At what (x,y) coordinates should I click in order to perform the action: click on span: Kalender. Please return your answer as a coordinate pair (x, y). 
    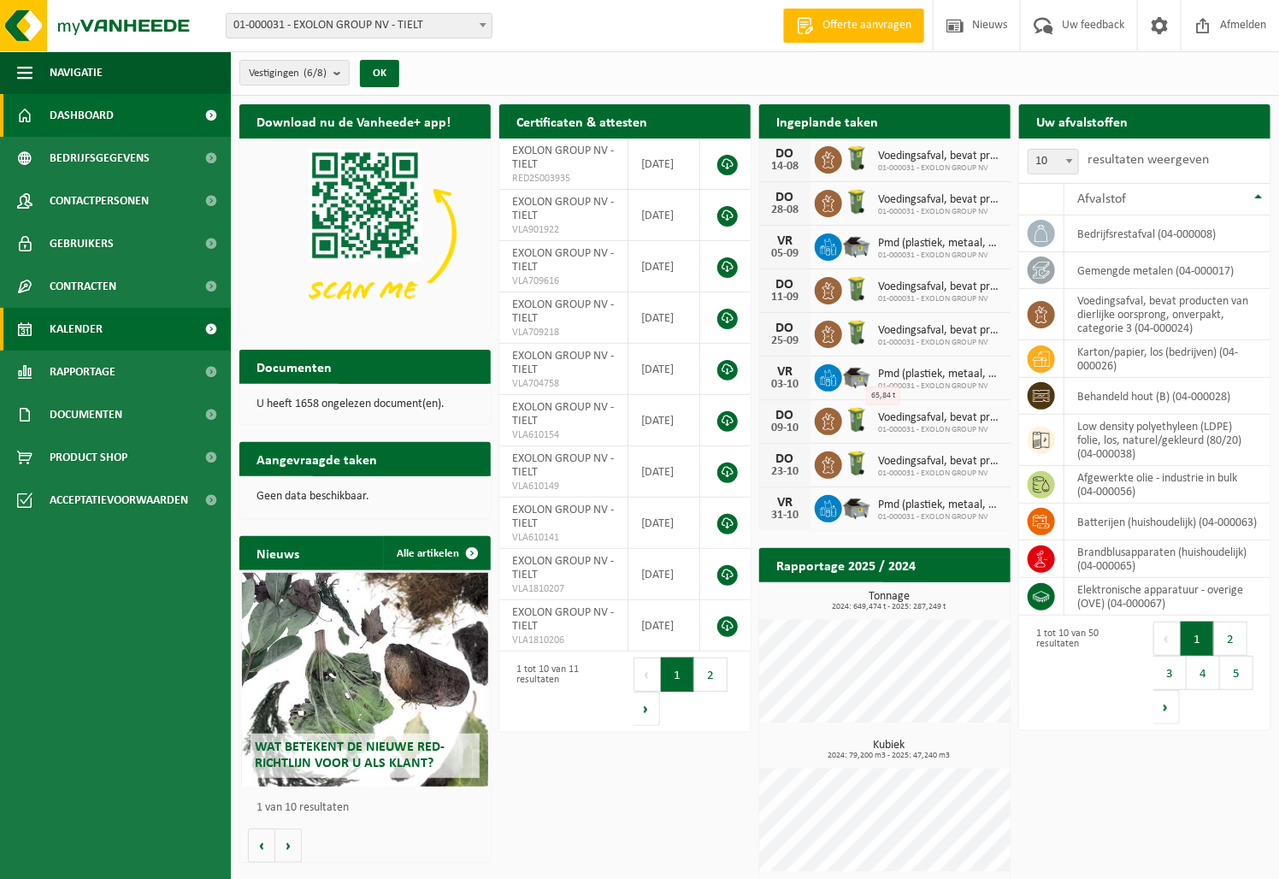
    Looking at the image, I should click on (76, 329).